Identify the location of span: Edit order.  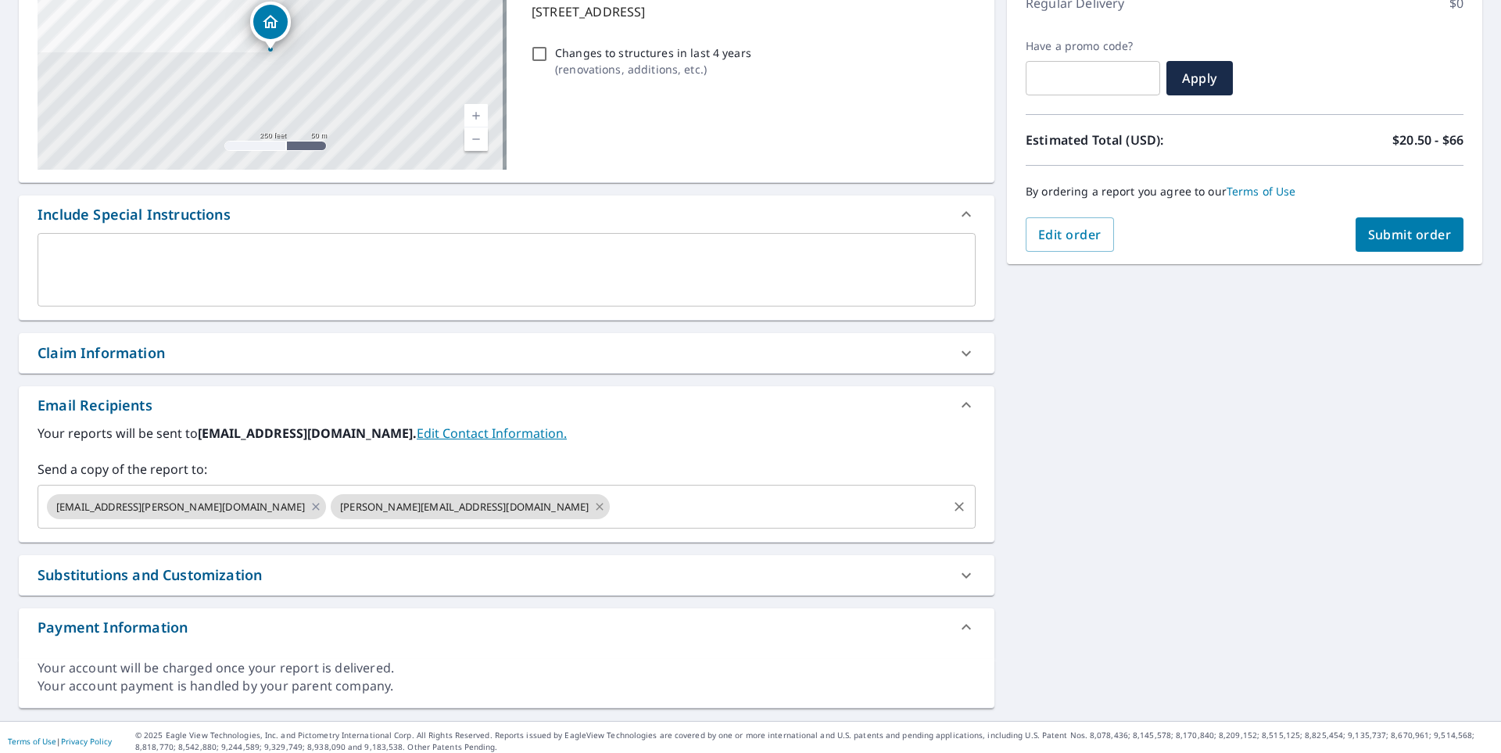
(1069, 235).